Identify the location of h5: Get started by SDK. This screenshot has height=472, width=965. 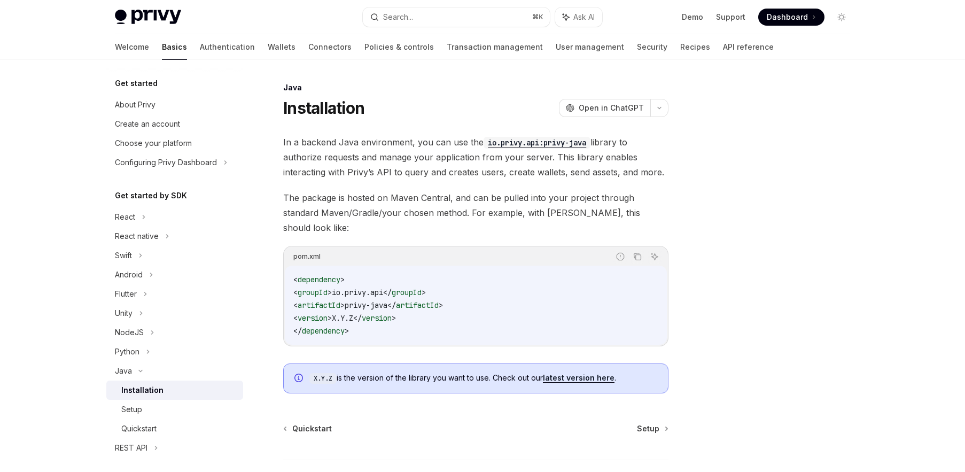
(151, 196).